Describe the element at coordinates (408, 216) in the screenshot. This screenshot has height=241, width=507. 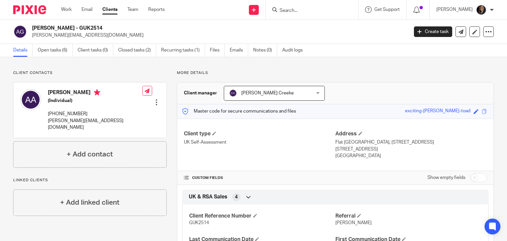
I see `h4: Referral` at that location.